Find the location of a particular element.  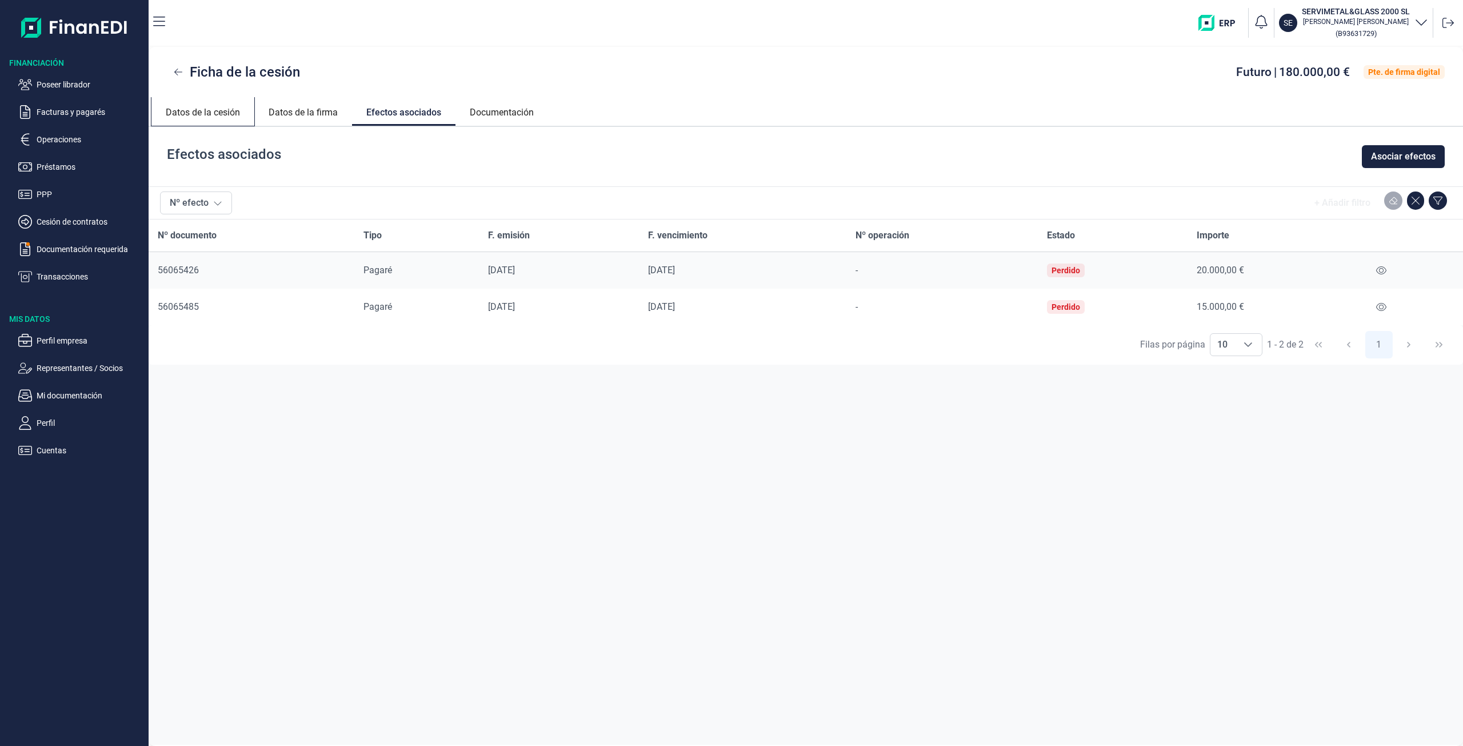

p: Cuentas is located at coordinates (90, 450).